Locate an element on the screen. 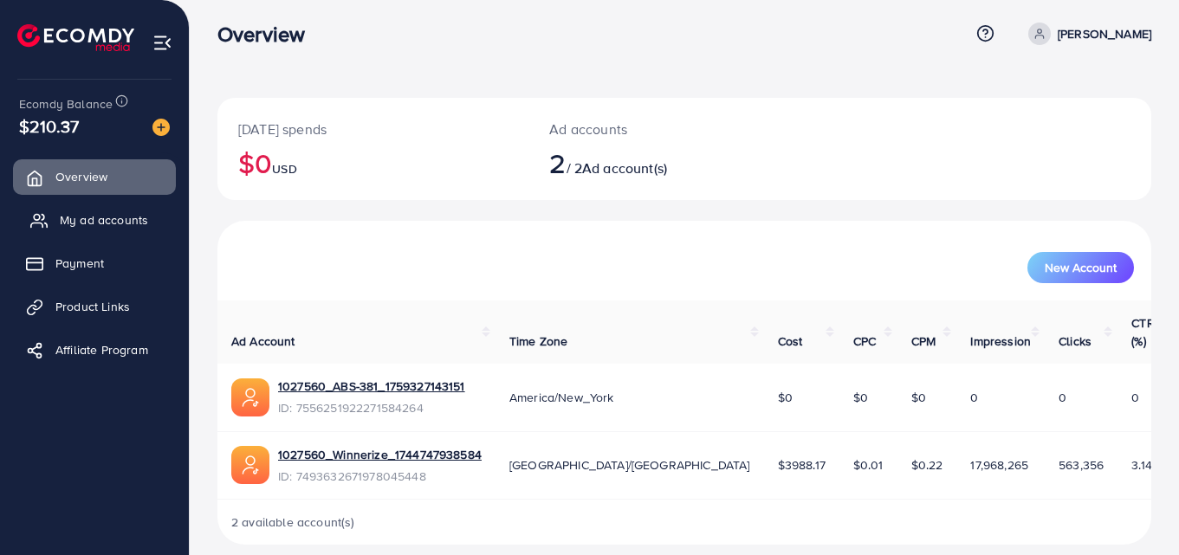 Image resolution: width=1179 pixels, height=555 pixels. p: Ad accounts is located at coordinates (645, 129).